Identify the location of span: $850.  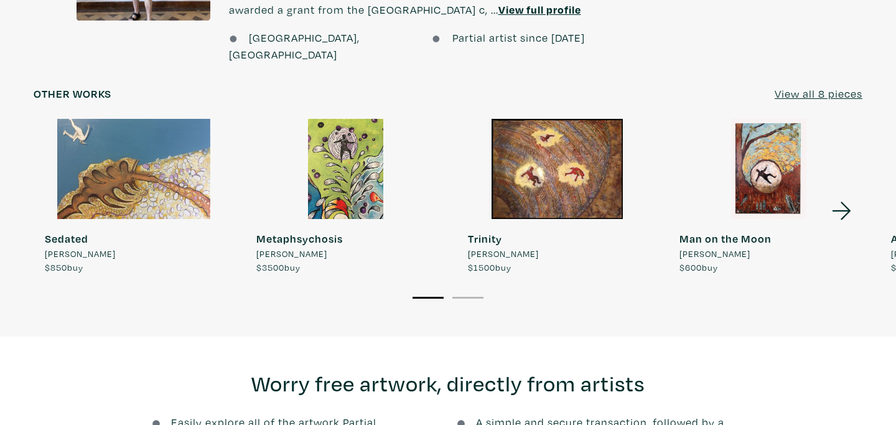
(56, 267).